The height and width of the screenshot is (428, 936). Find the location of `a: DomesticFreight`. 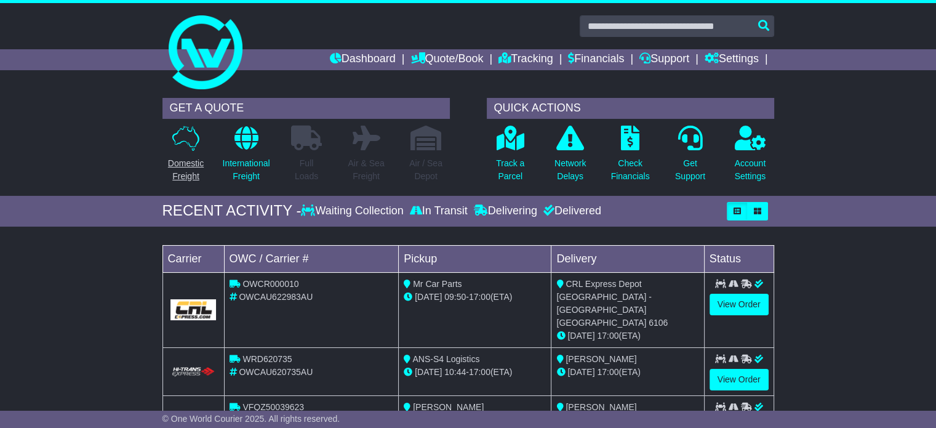

a: DomesticFreight is located at coordinates (186, 157).